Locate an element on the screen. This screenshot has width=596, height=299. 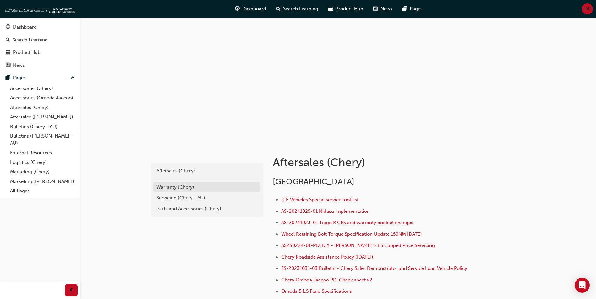
div: Dashboard is located at coordinates (25, 27).